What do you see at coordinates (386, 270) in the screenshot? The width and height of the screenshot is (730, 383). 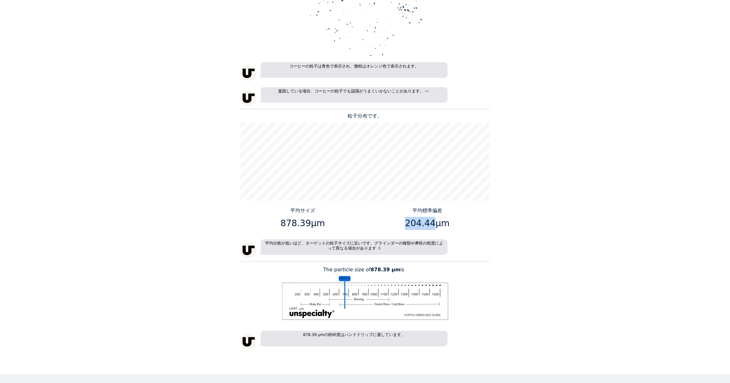 I see `b: 878.39 μm` at bounding box center [386, 270].